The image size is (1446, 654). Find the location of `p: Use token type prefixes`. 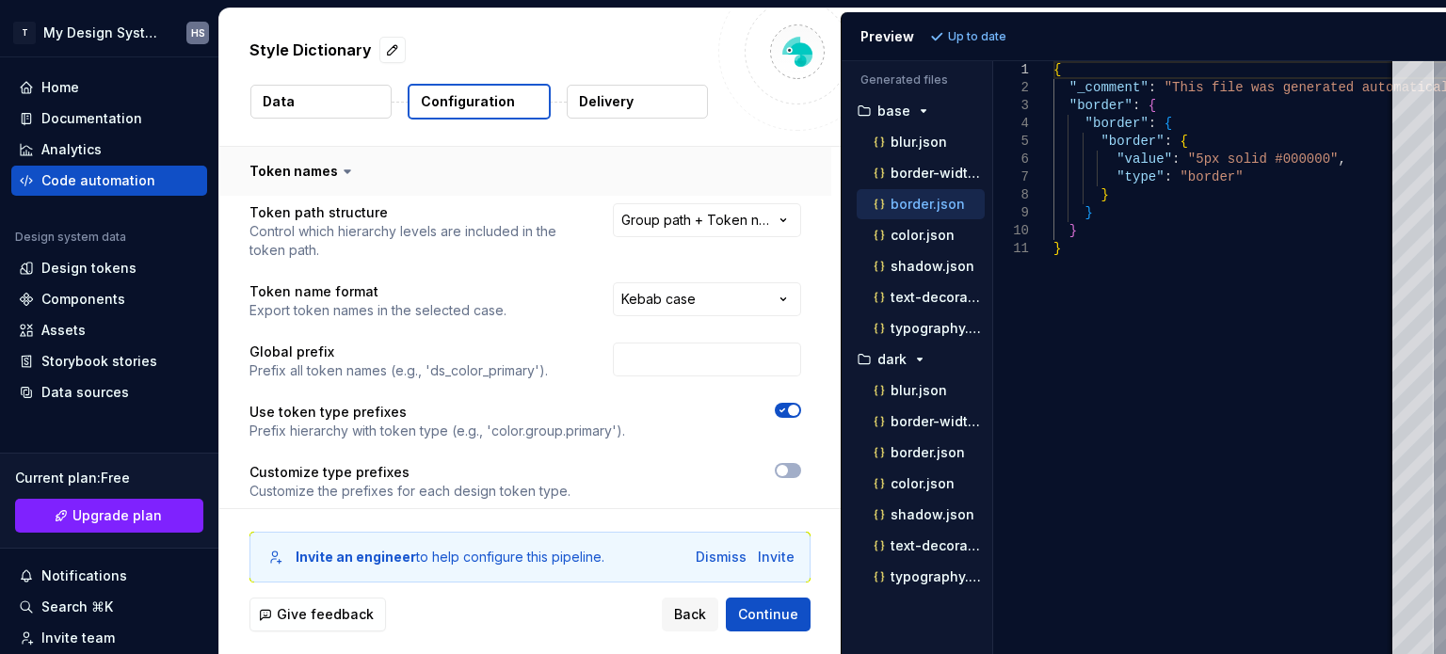

p: Use token type prefixes is located at coordinates (437, 412).